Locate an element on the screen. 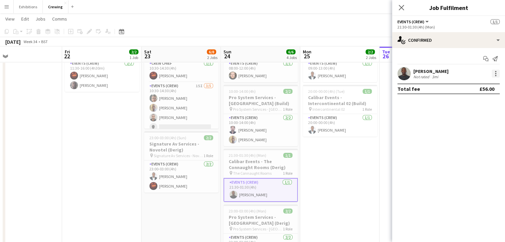 The width and height of the screenshot is (505, 242). span: 6/8 is located at coordinates (211, 52).